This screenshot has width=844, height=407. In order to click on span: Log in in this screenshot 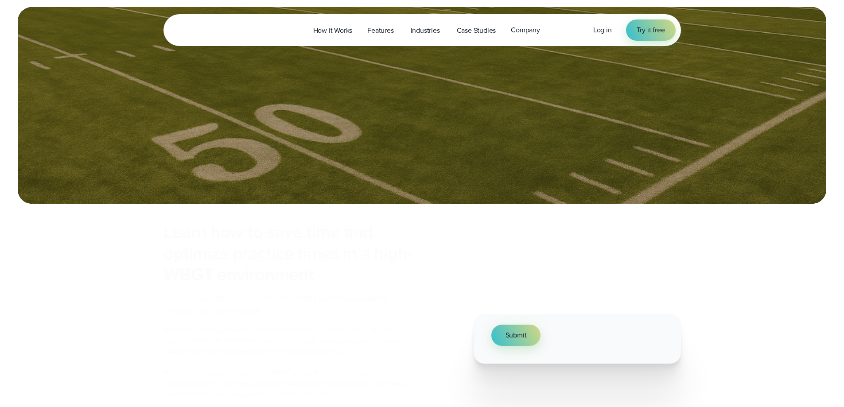, I will do `click(603, 30)`.